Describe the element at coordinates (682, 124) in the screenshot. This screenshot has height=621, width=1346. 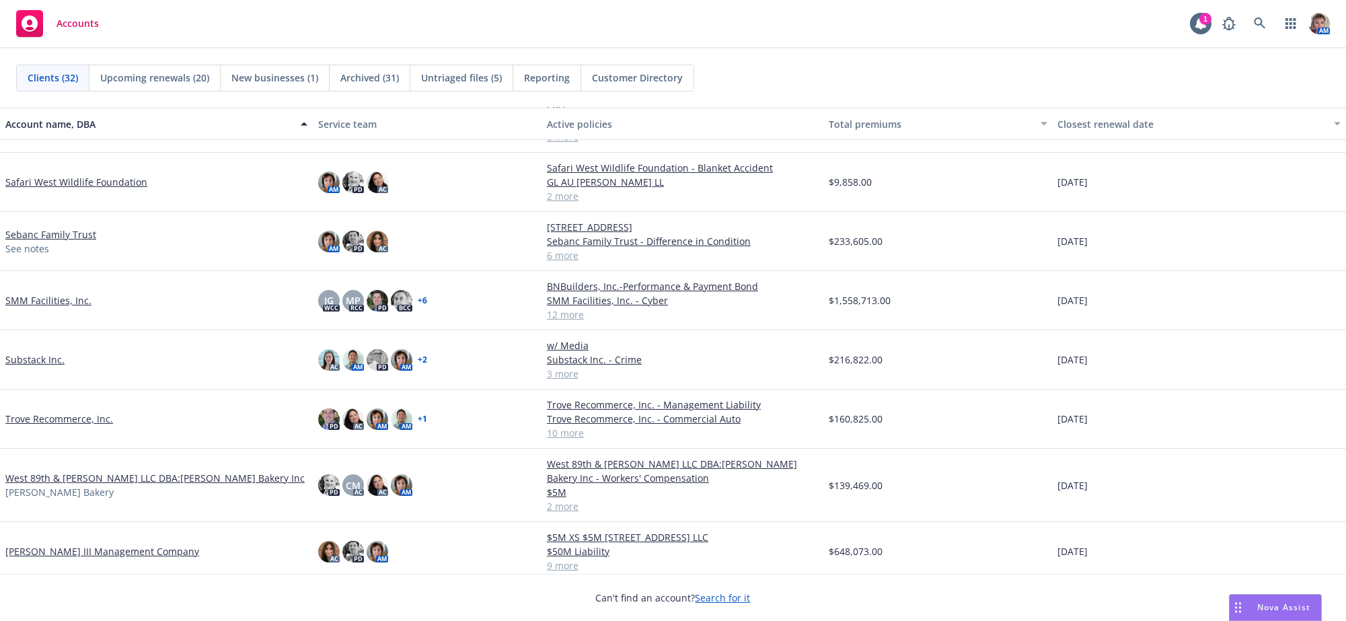
I see `div: Active policies` at that location.